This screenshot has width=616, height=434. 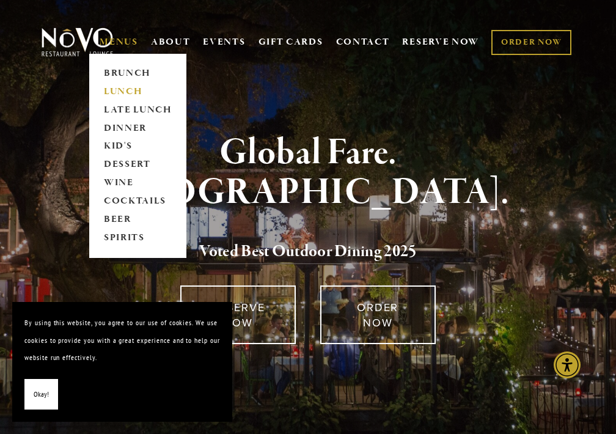 I want to click on p: By using this website, you agree to our use of cookies. We use cookies to provide you with a grea..., so click(x=122, y=341).